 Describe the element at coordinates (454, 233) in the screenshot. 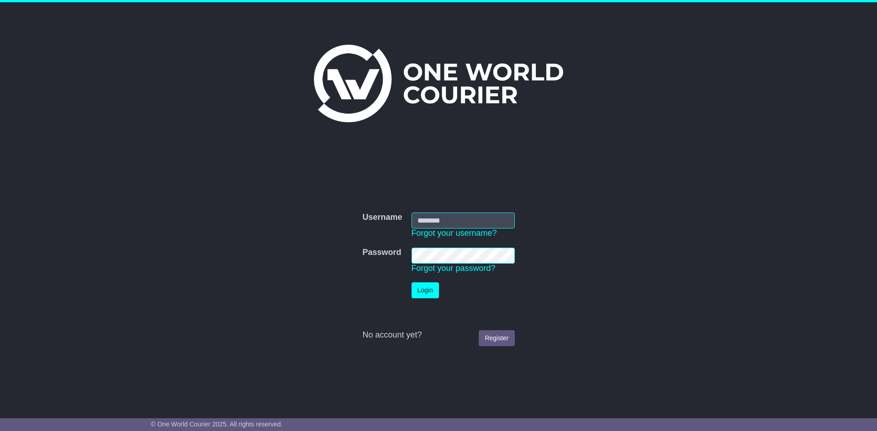

I see `a: Forgot your username?` at that location.